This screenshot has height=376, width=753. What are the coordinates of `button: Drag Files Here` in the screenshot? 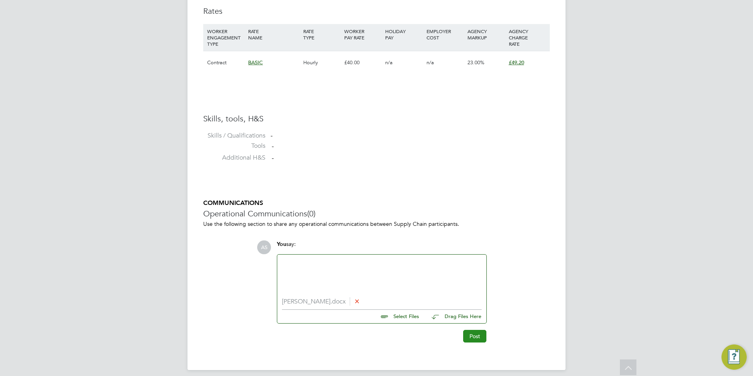 It's located at (453, 317).